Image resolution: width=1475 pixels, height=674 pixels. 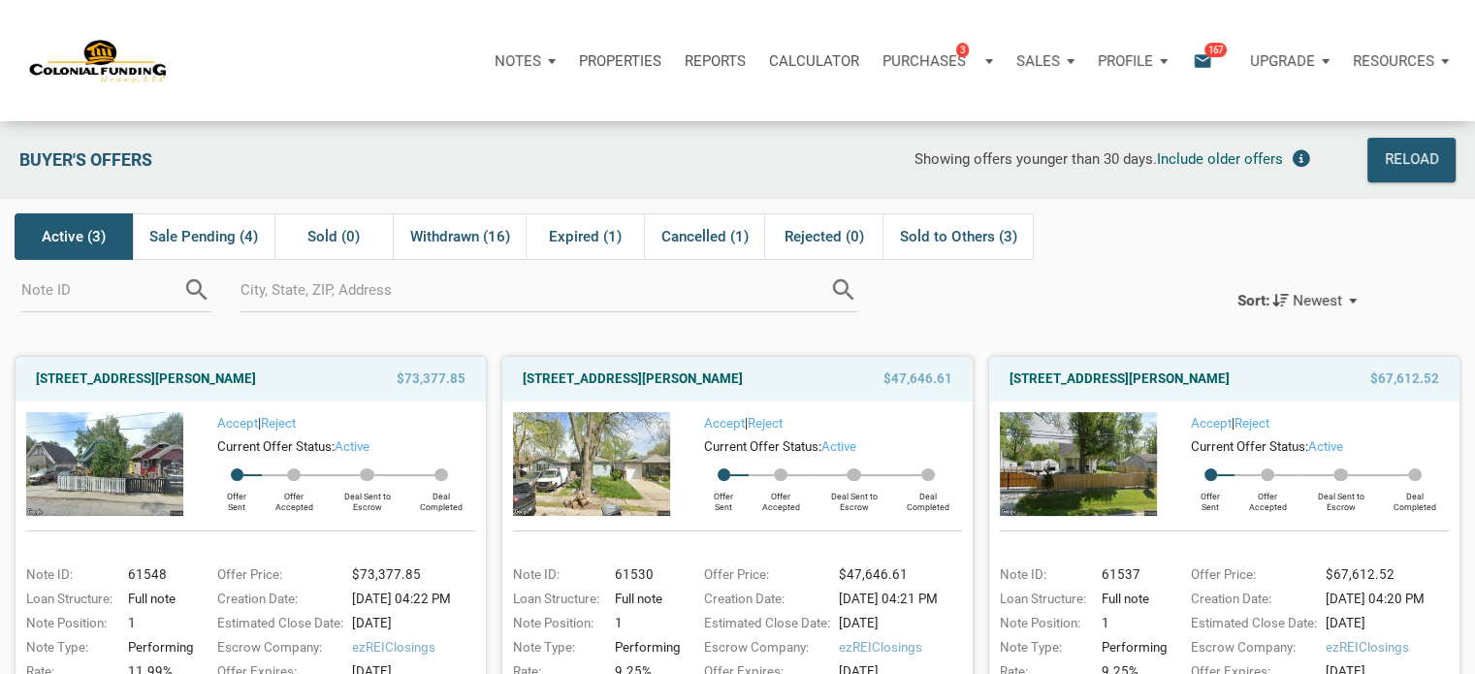 I want to click on input: Note ID, so click(x=102, y=290).